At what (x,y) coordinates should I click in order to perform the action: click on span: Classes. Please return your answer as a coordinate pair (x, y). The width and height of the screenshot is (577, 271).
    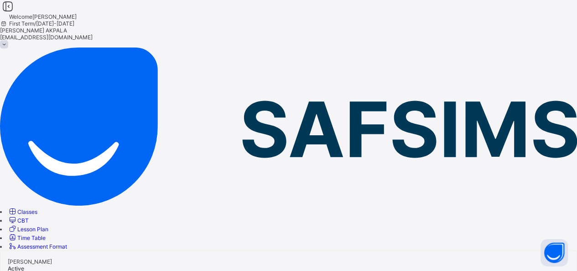
    Looking at the image, I should click on (27, 211).